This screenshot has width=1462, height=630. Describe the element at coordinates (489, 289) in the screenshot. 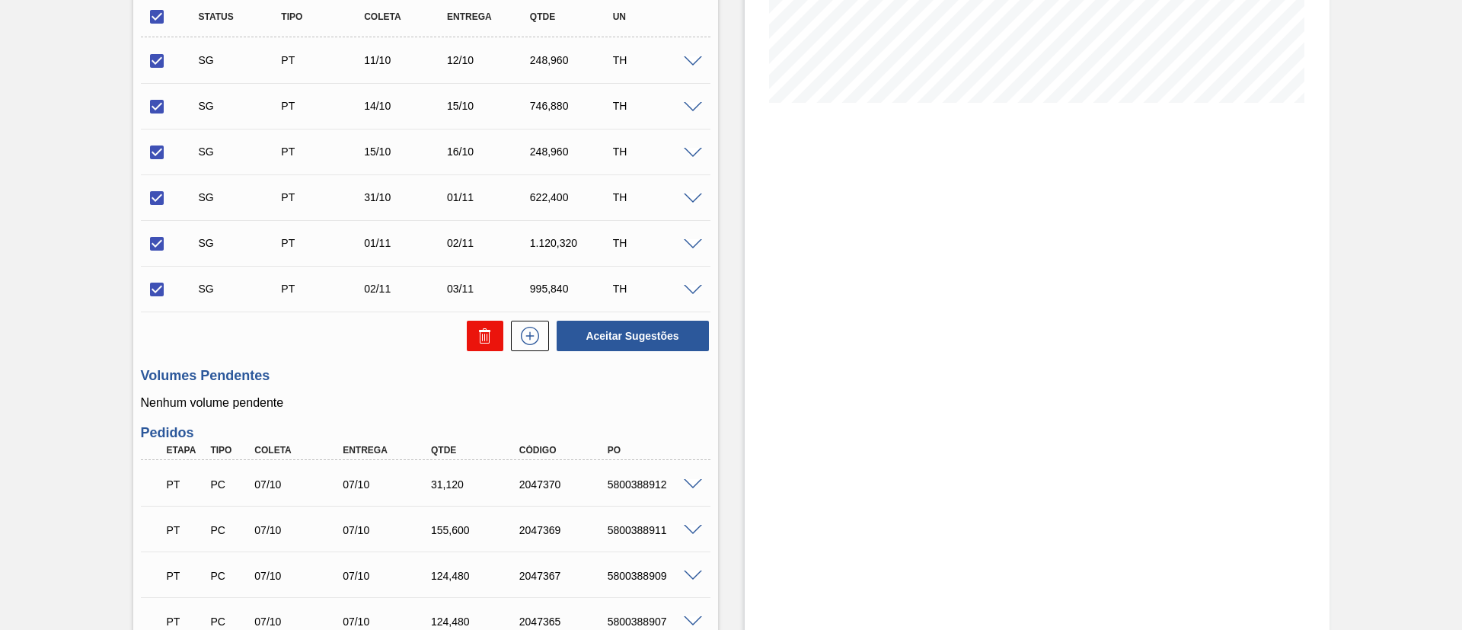

I see `div: 03/11/2025` at that location.